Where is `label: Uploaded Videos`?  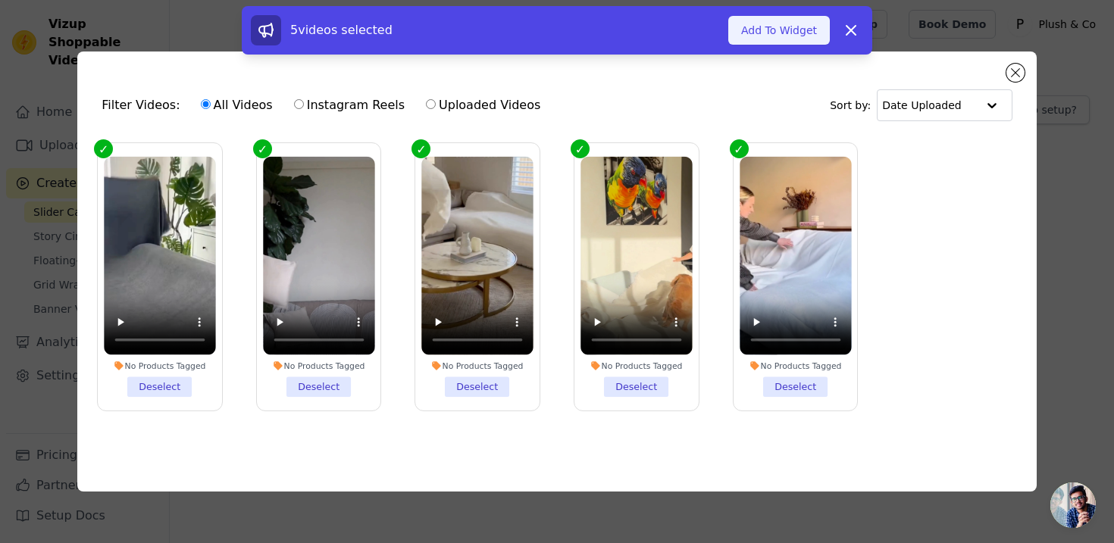 label: Uploaded Videos is located at coordinates (483, 105).